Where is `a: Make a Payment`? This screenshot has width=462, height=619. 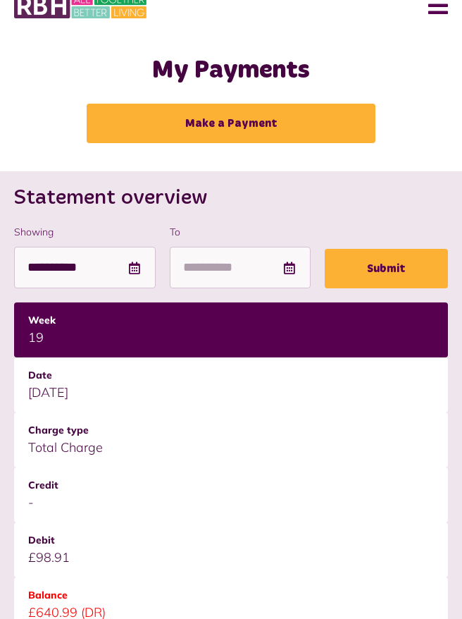 a: Make a Payment is located at coordinates (231, 123).